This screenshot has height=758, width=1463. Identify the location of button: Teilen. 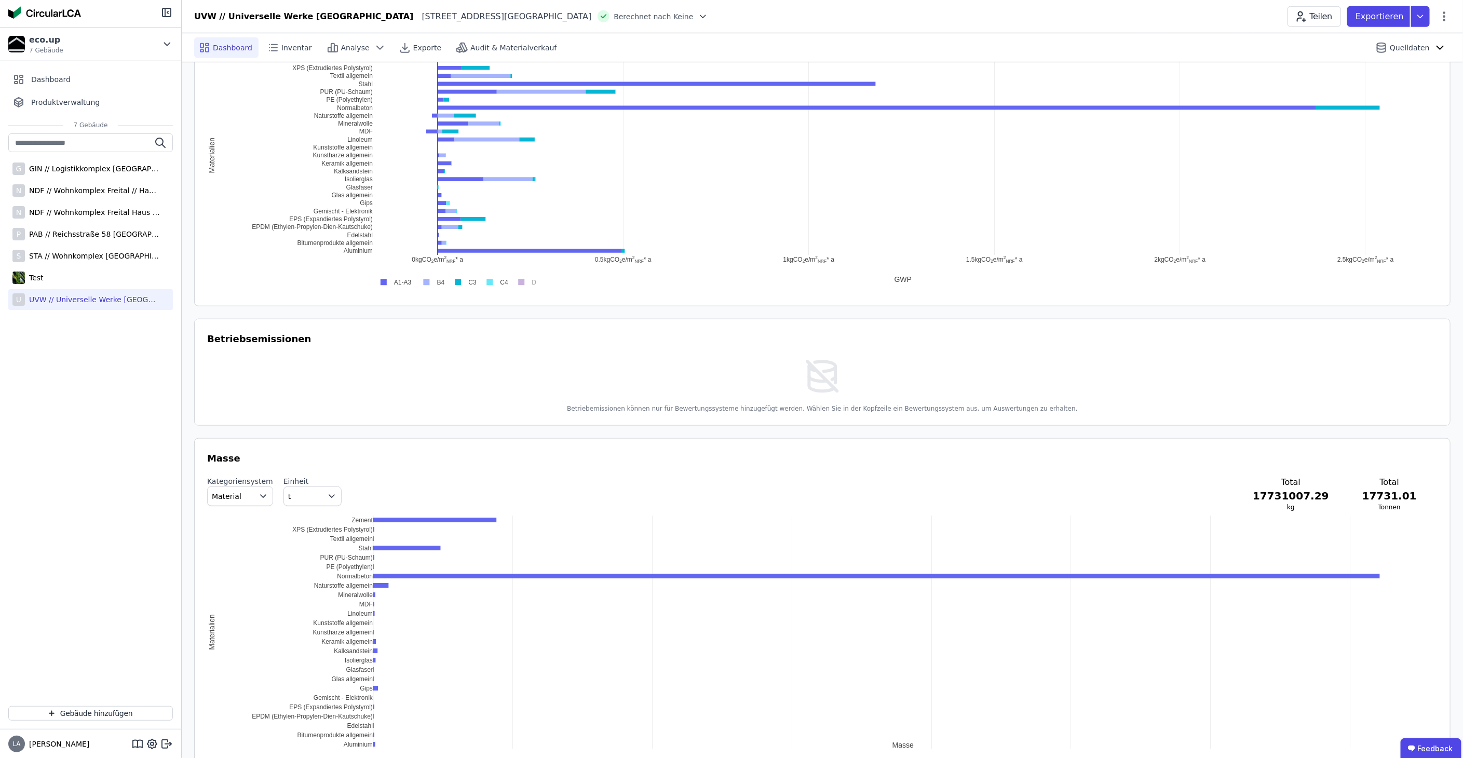
(1314, 17).